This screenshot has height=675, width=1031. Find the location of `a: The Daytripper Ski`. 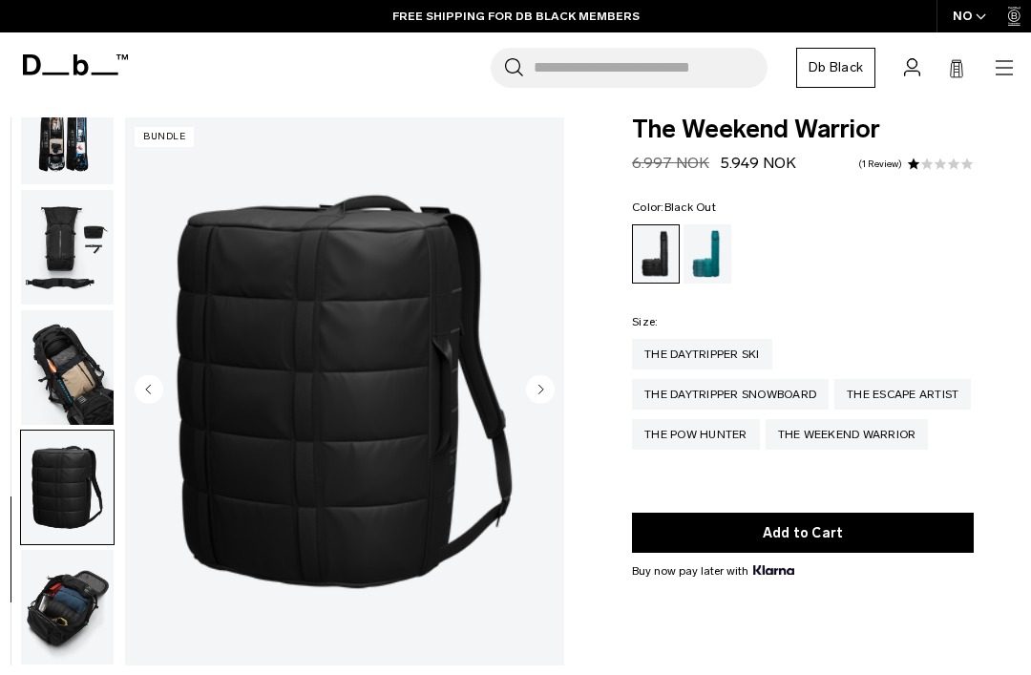

a: The Daytripper Ski is located at coordinates (702, 354).